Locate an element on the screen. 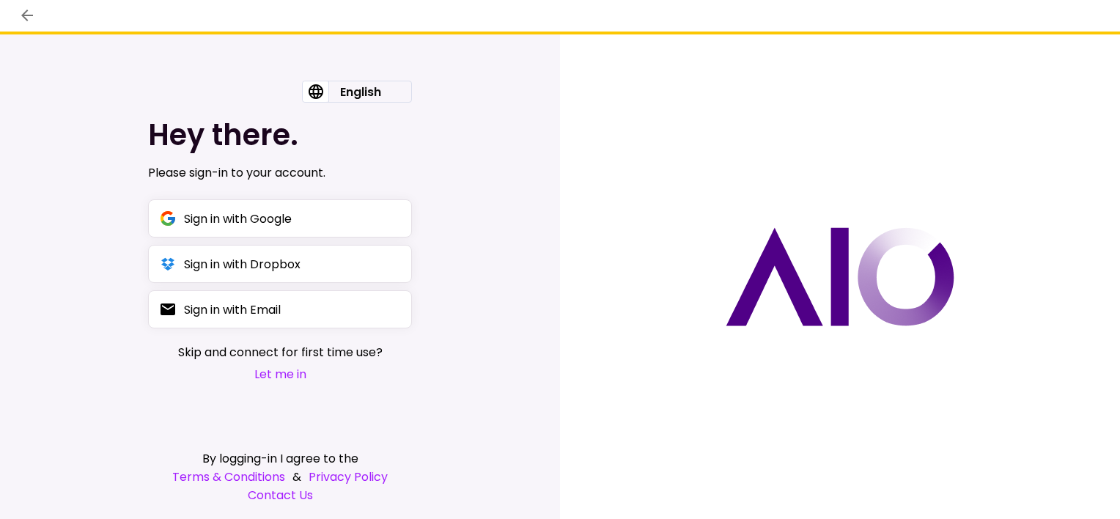 This screenshot has height=519, width=1120. div: Sign in with Google is located at coordinates (238, 219).